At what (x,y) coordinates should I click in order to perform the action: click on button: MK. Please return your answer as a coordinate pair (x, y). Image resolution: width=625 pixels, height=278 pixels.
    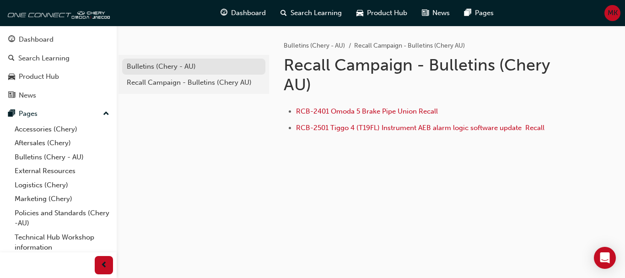
    Looking at the image, I should click on (612, 13).